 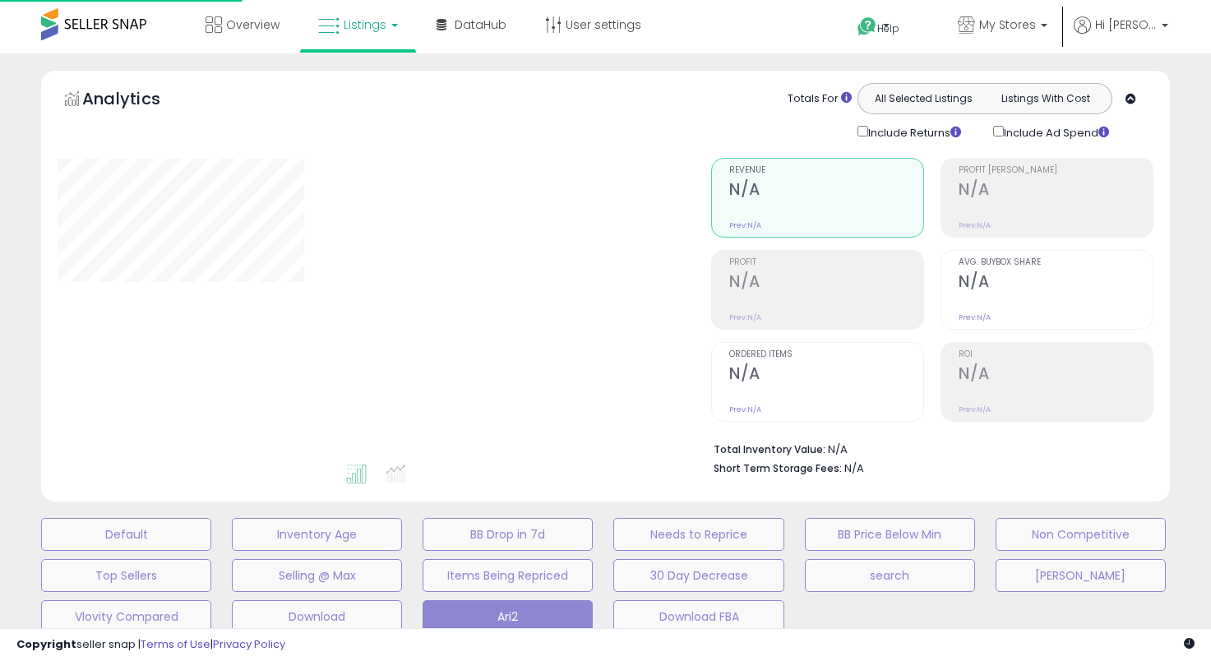 I want to click on button: BB Price Below Min, so click(x=889, y=534).